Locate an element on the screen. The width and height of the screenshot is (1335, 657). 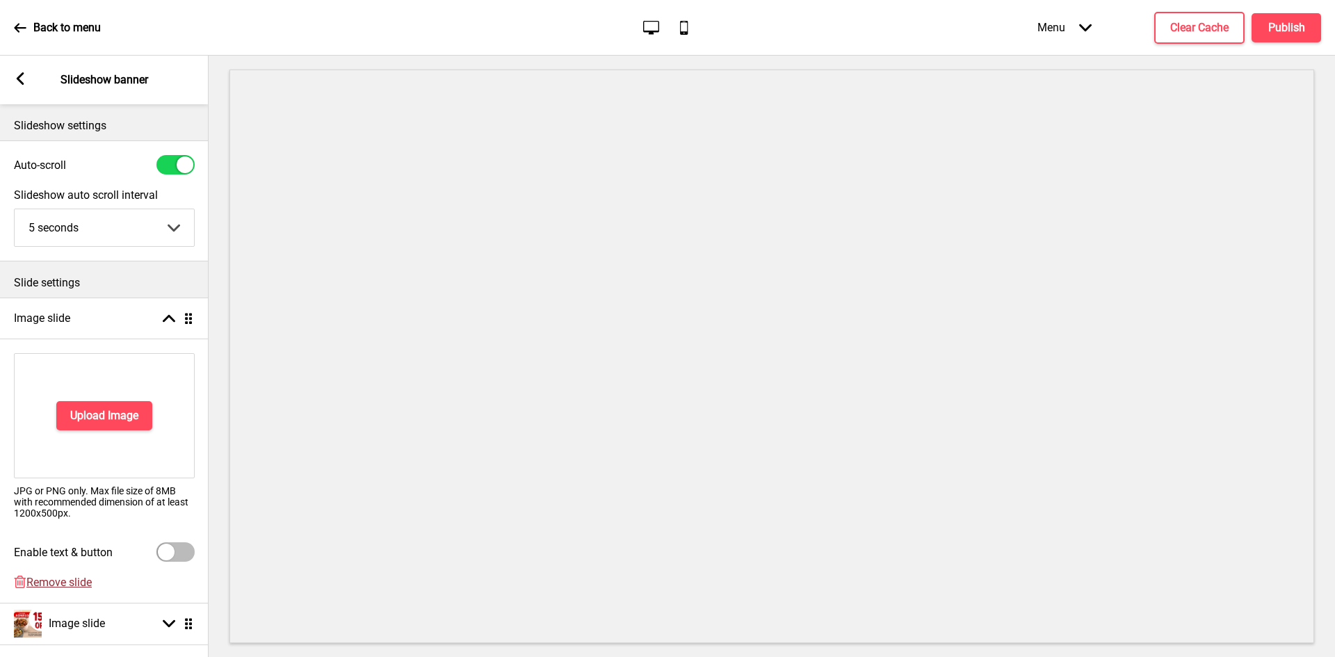
div: Menu is located at coordinates (1064, 27).